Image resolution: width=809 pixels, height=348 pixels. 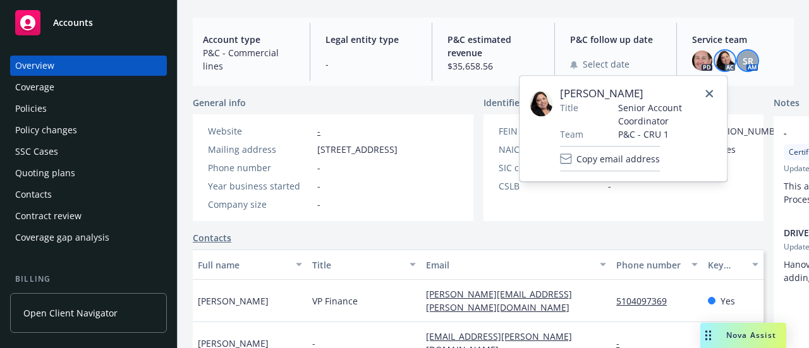 I want to click on span: Nova Assist, so click(x=750, y=335).